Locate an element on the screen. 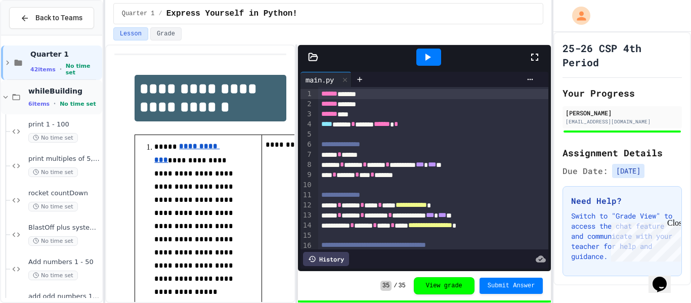 This screenshot has width=691, height=303. span: print 1 - 100 is located at coordinates (64, 124).